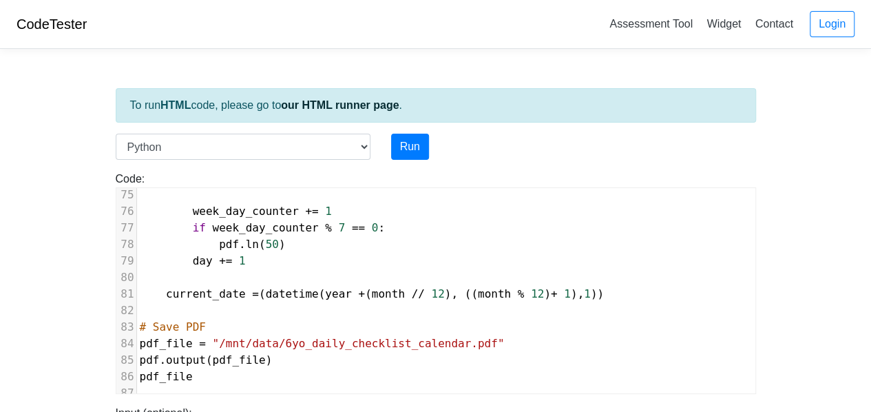 The height and width of the screenshot is (412, 871). Describe the element at coordinates (206, 293) in the screenshot. I see `span: current_date` at that location.